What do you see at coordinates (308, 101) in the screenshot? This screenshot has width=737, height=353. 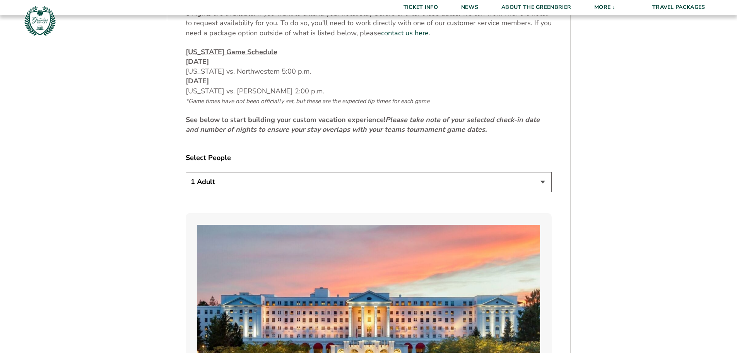 I see `span: *Game times have not been officially set, but these are the expected tip times for each game` at bounding box center [308, 101].